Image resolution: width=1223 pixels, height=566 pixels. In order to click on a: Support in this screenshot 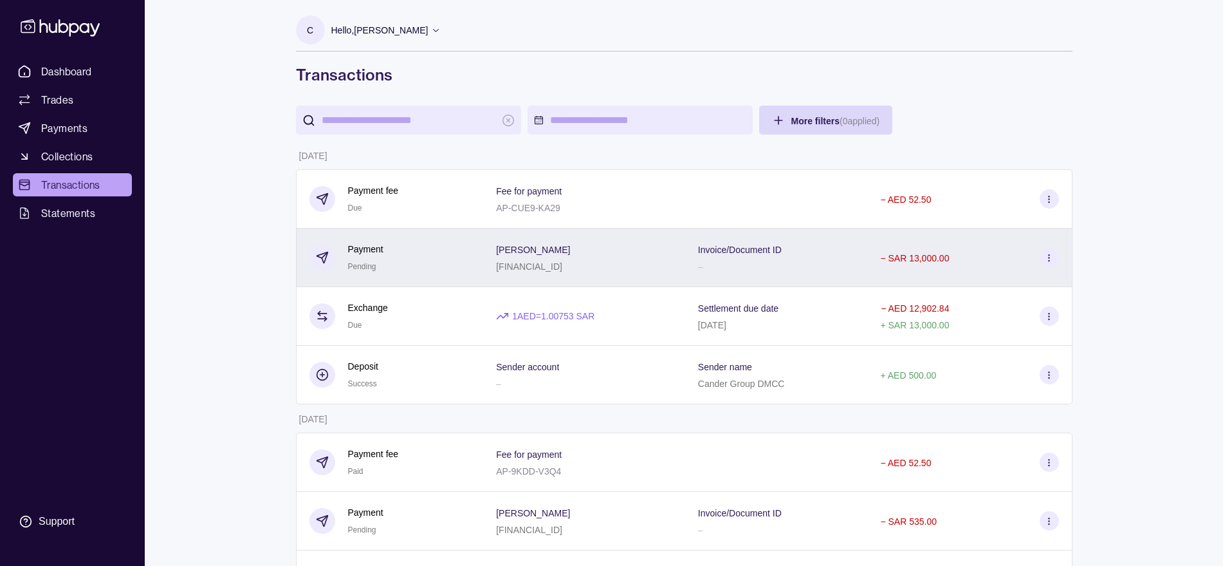, I will do `click(72, 521)`.